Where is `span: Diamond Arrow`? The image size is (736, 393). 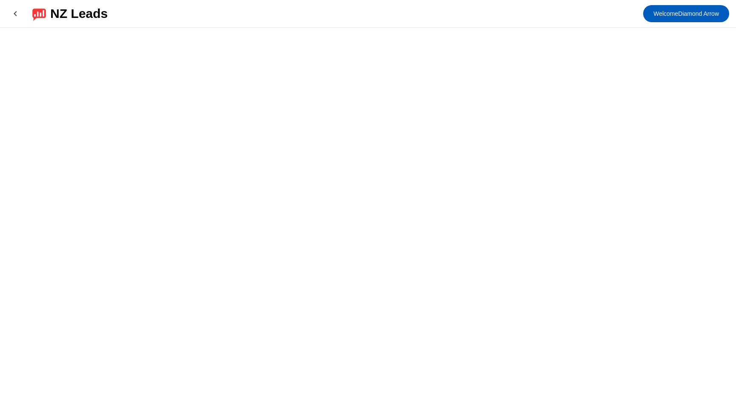
span: Diamond Arrow is located at coordinates (687, 14).